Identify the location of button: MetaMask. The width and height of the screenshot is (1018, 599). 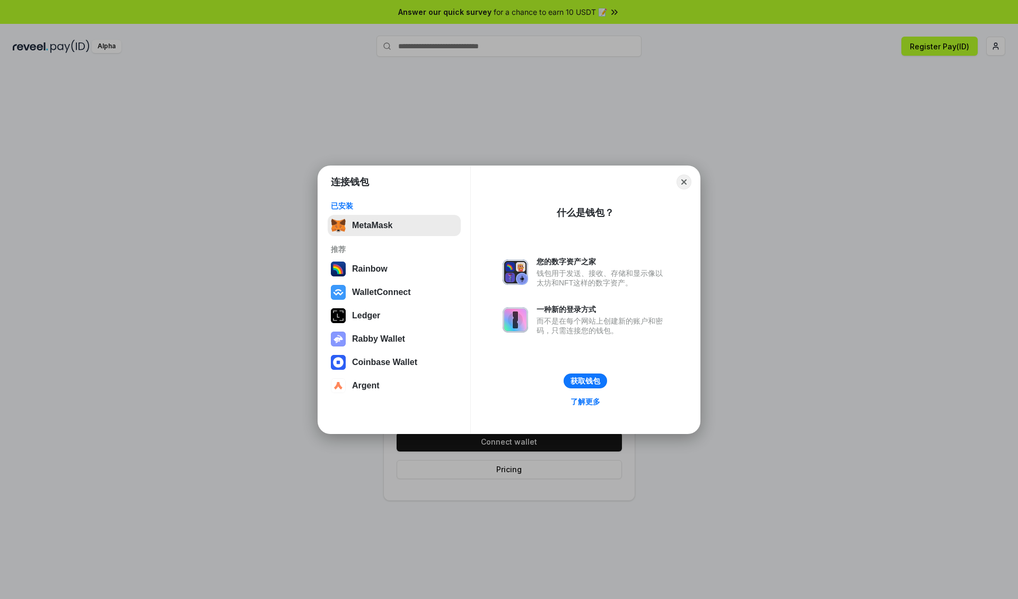
(394, 225).